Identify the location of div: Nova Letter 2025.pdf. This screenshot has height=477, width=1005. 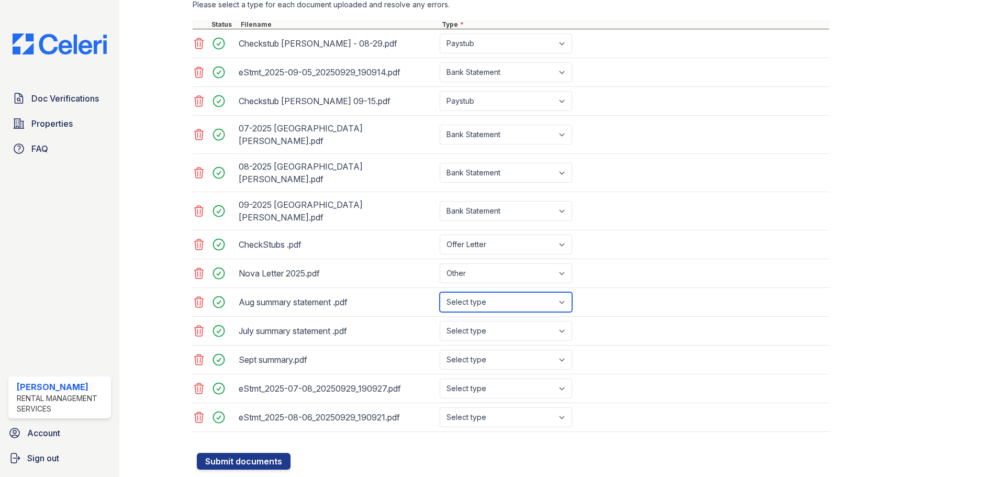
(337, 273).